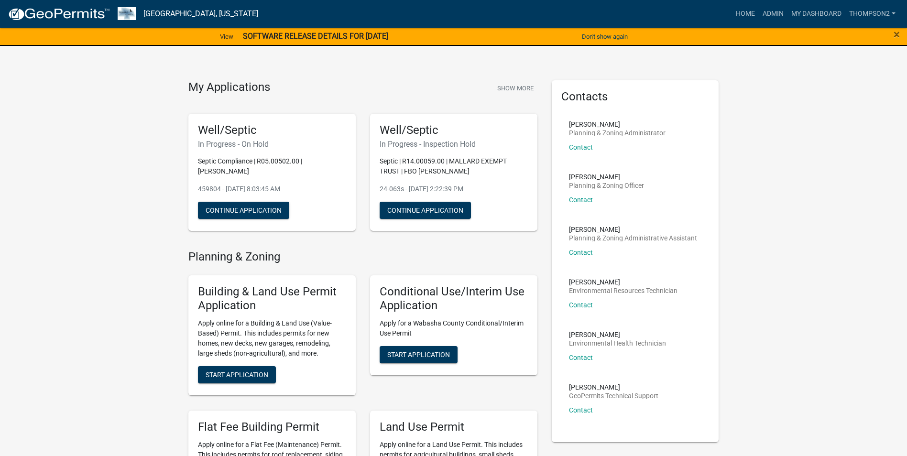 The height and width of the screenshot is (456, 907). What do you see at coordinates (454, 427) in the screenshot?
I see `h5: Land Use Permit` at bounding box center [454, 427].